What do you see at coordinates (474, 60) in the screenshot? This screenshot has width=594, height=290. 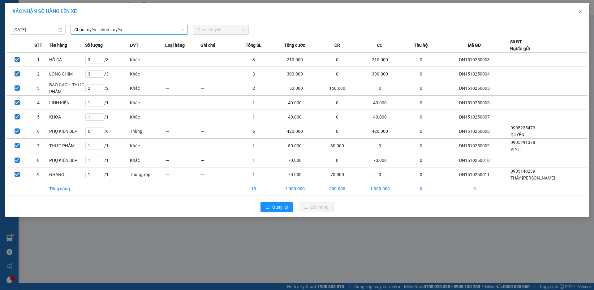 I see `td: DN1510250003` at bounding box center [474, 60].